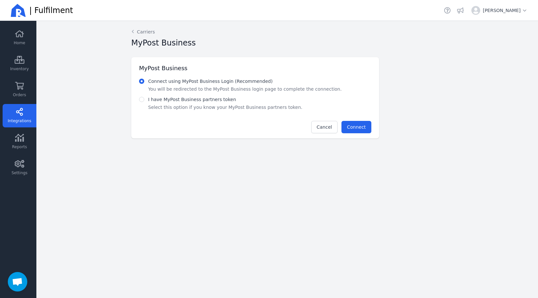 The height and width of the screenshot is (298, 538). Describe the element at coordinates (19, 43) in the screenshot. I see `span: Home` at that location.